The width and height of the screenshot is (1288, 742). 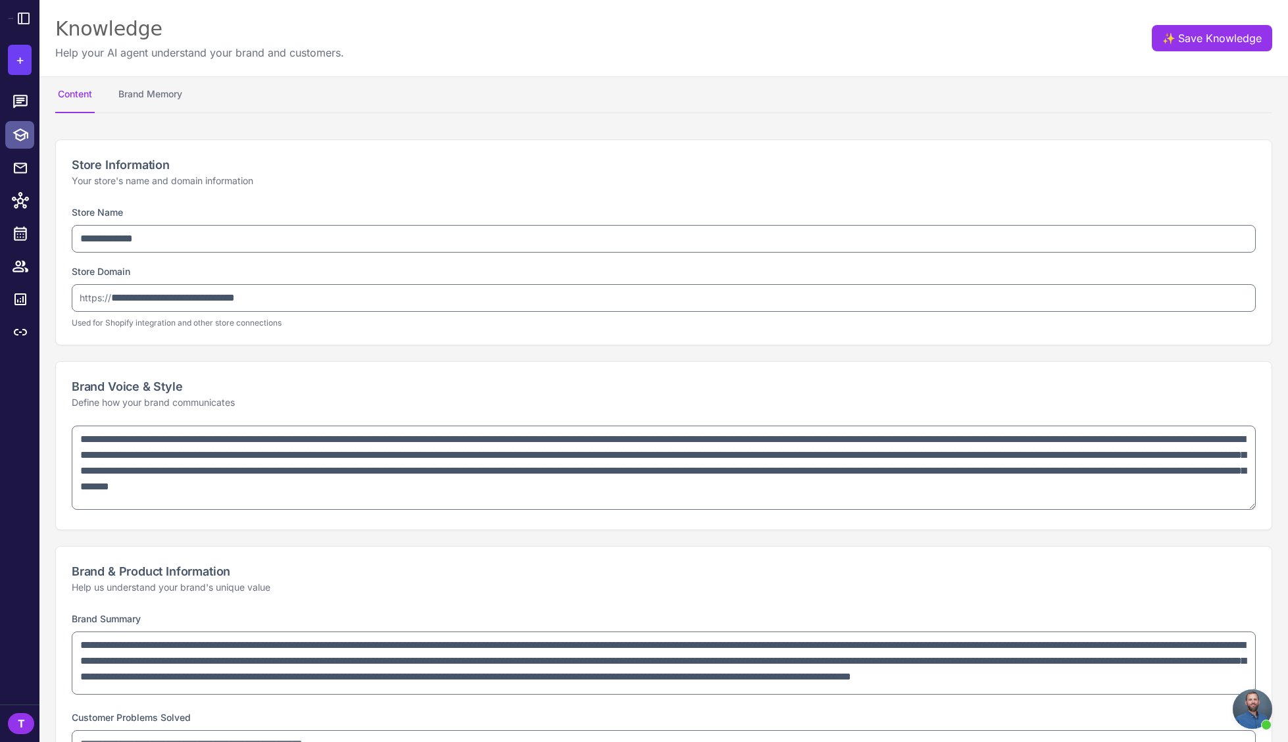 What do you see at coordinates (663, 571) in the screenshot?
I see `h2: Brand & Product Information` at bounding box center [663, 571].